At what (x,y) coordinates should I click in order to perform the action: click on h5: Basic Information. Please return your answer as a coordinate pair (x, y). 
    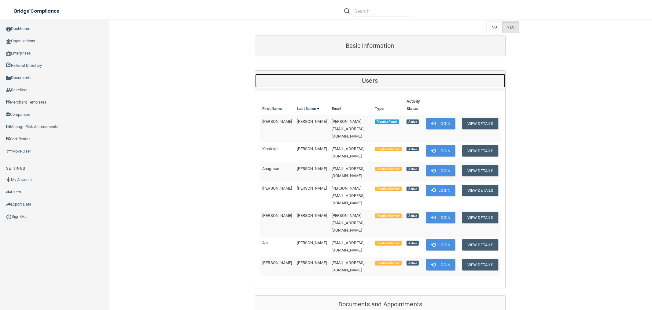
    Looking at the image, I should click on (370, 46).